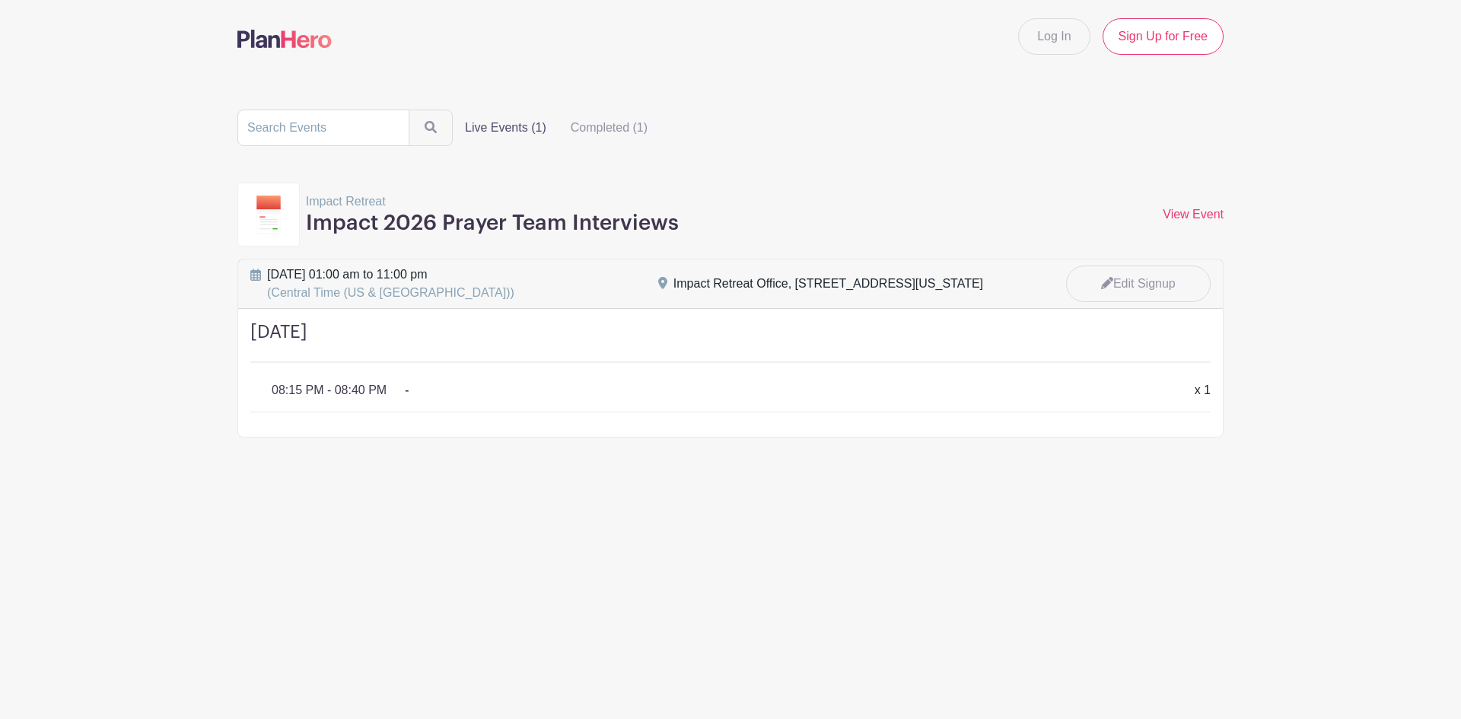 The image size is (1461, 719). Describe the element at coordinates (492, 202) in the screenshot. I see `p: Impact Retreat` at that location.